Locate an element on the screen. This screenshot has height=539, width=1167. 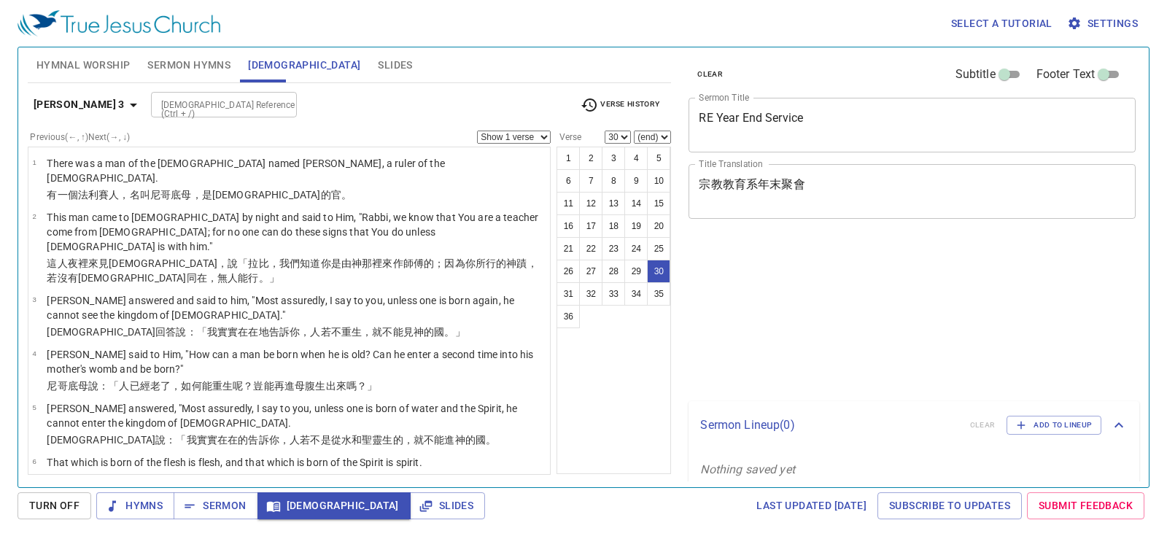
button: 3 is located at coordinates (613, 158).